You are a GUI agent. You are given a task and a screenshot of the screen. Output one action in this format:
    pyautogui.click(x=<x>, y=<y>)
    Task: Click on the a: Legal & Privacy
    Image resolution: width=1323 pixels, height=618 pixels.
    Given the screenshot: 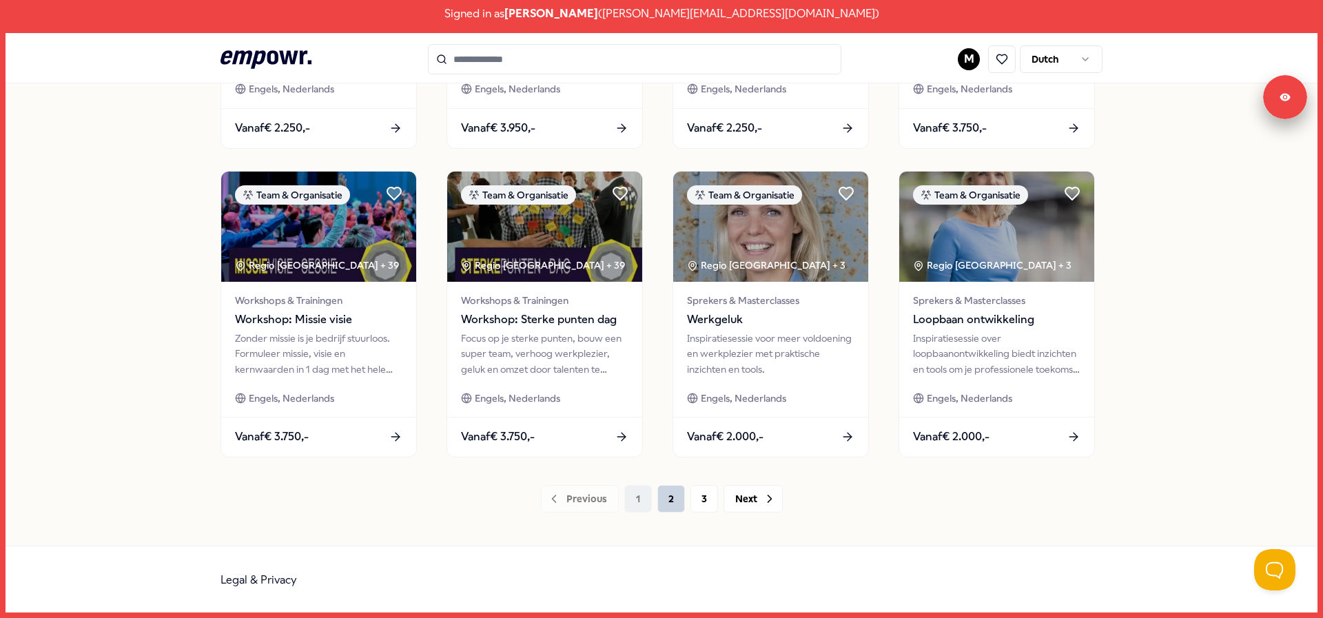 What is the action you would take?
    pyautogui.click(x=258, y=579)
    